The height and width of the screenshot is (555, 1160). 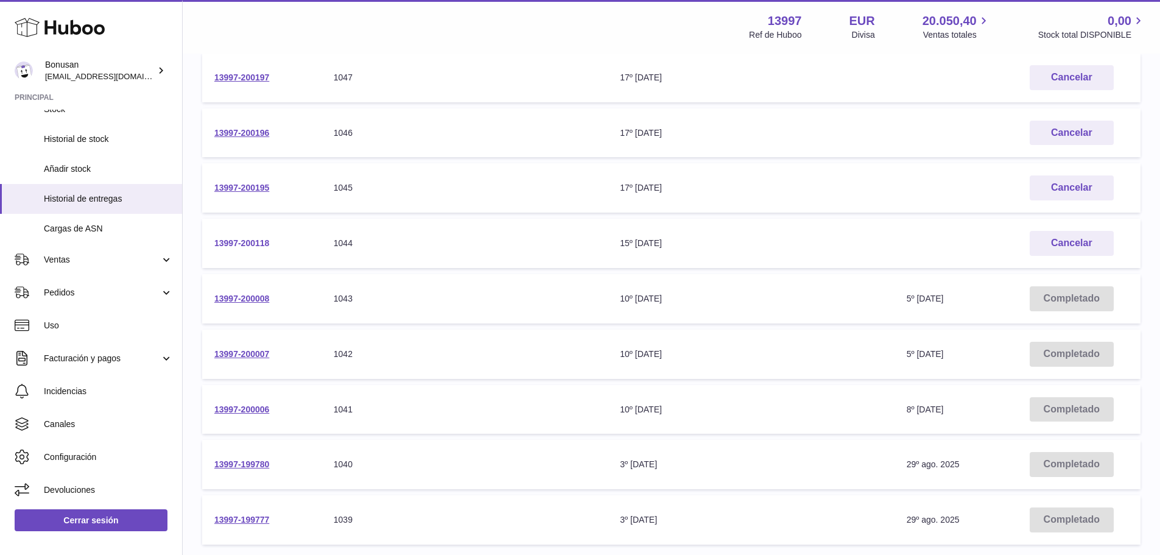 What do you see at coordinates (100, 71) in the screenshot?
I see `div: Bonusan` at bounding box center [100, 71].